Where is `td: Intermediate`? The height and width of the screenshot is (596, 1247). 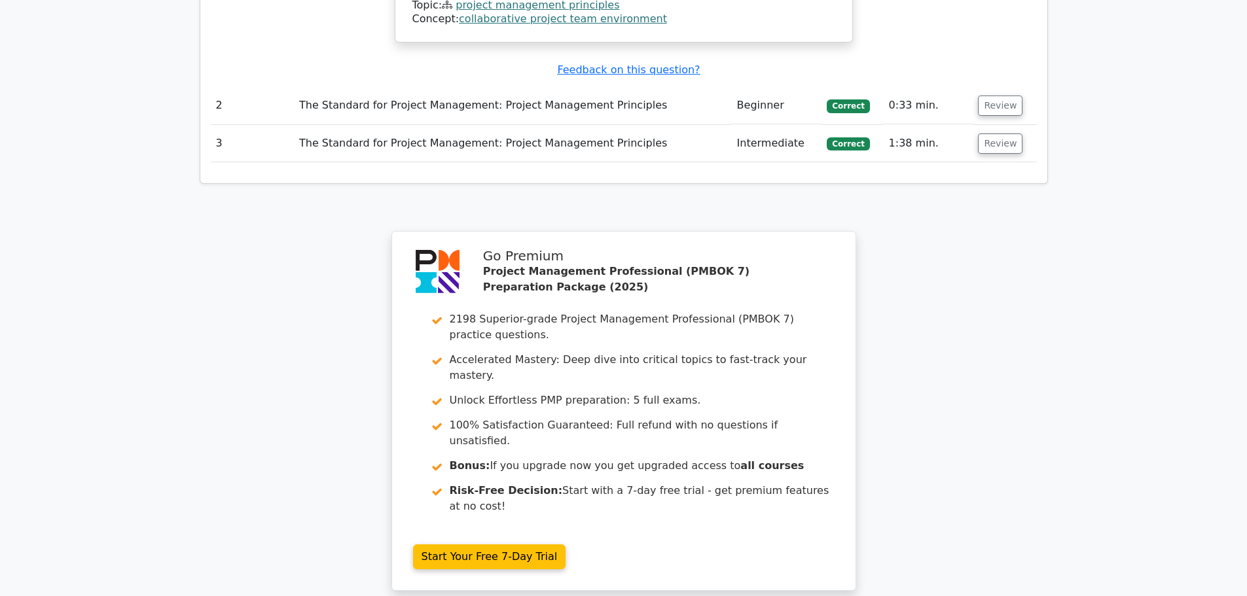
td: Intermediate is located at coordinates (777, 143).